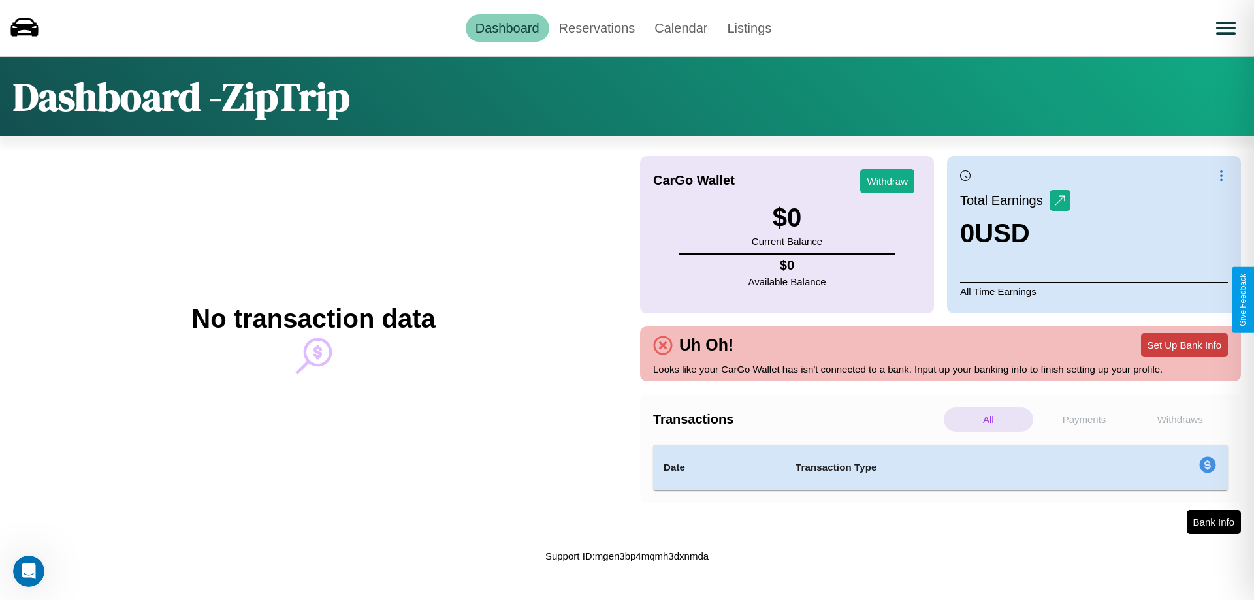 Image resolution: width=1254 pixels, height=600 pixels. I want to click on a: Reservations, so click(597, 28).